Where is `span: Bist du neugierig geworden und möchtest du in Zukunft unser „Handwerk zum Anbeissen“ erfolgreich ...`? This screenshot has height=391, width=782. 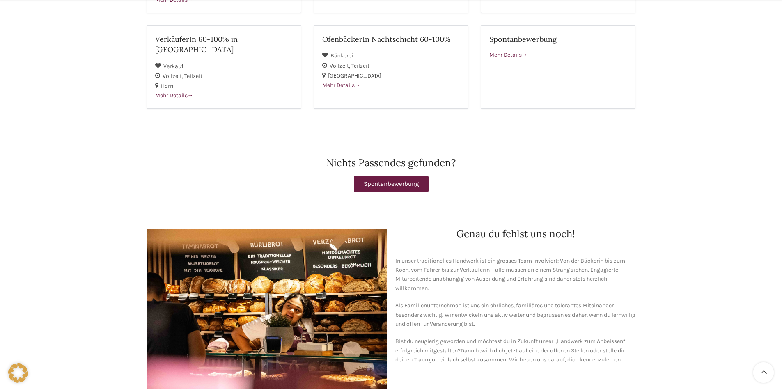
span: Bist du neugierig geworden und möchtest du in Zukunft unser „Handwerk zum Anbeissen“ erfolgreich ... is located at coordinates (510, 346).